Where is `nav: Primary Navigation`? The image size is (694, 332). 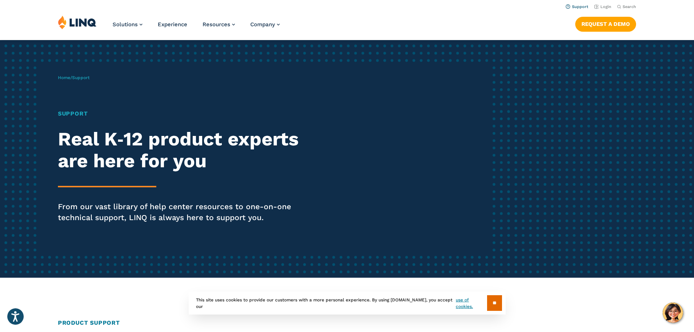
nav: Primary Navigation is located at coordinates (196, 27).